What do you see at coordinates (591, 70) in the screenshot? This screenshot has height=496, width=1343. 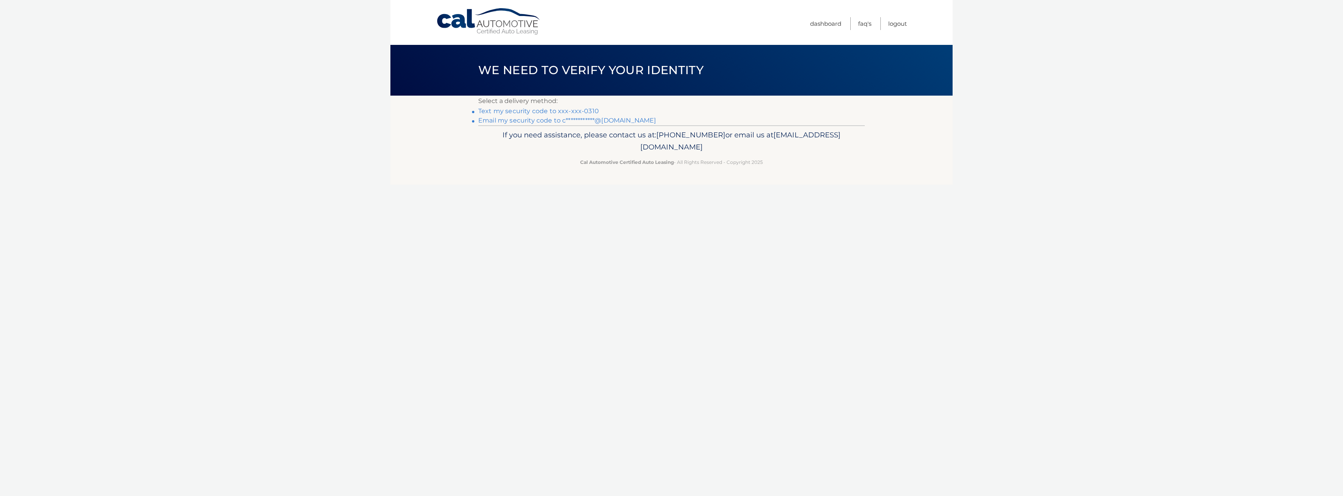 I see `span: We need to verify your identity` at bounding box center [591, 70].